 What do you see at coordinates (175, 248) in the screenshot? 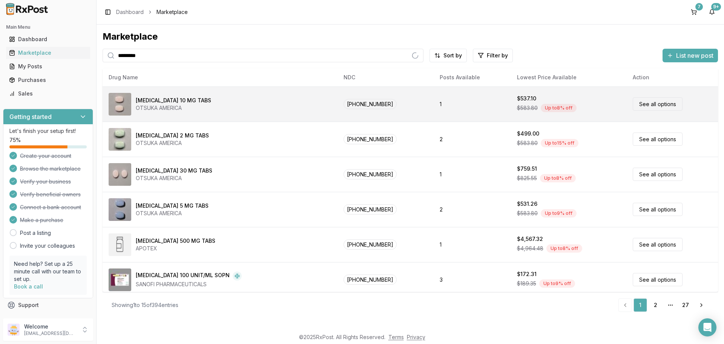
I see `div: APOTEX` at bounding box center [175, 248].